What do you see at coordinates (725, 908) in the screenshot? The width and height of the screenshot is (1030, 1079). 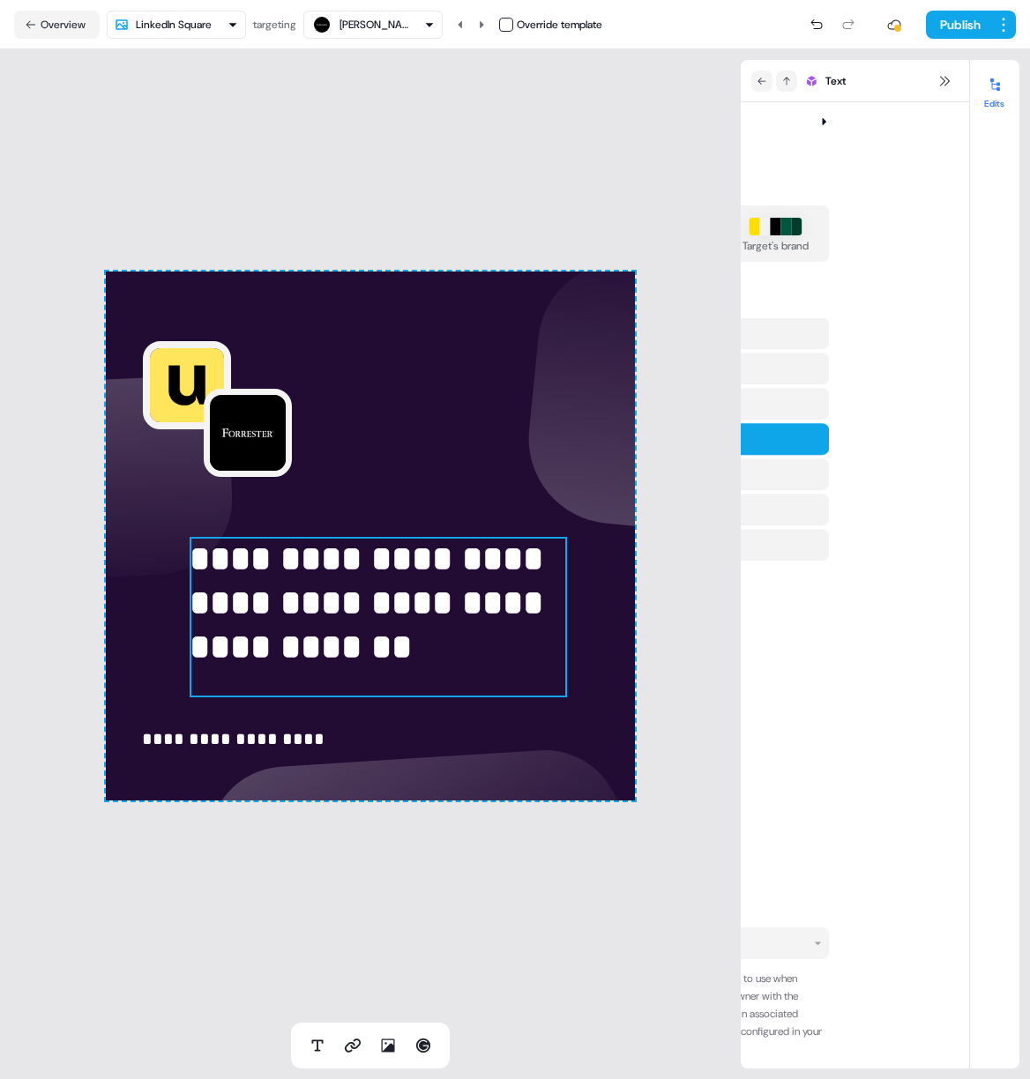 I see `div: Fill owner data from` at bounding box center [725, 908].